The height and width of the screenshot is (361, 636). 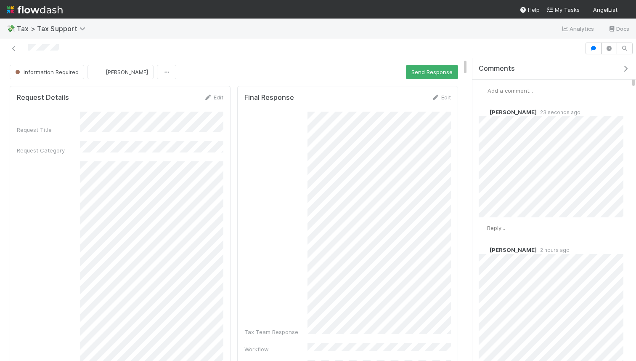 I want to click on a: Analytics, so click(x=578, y=29).